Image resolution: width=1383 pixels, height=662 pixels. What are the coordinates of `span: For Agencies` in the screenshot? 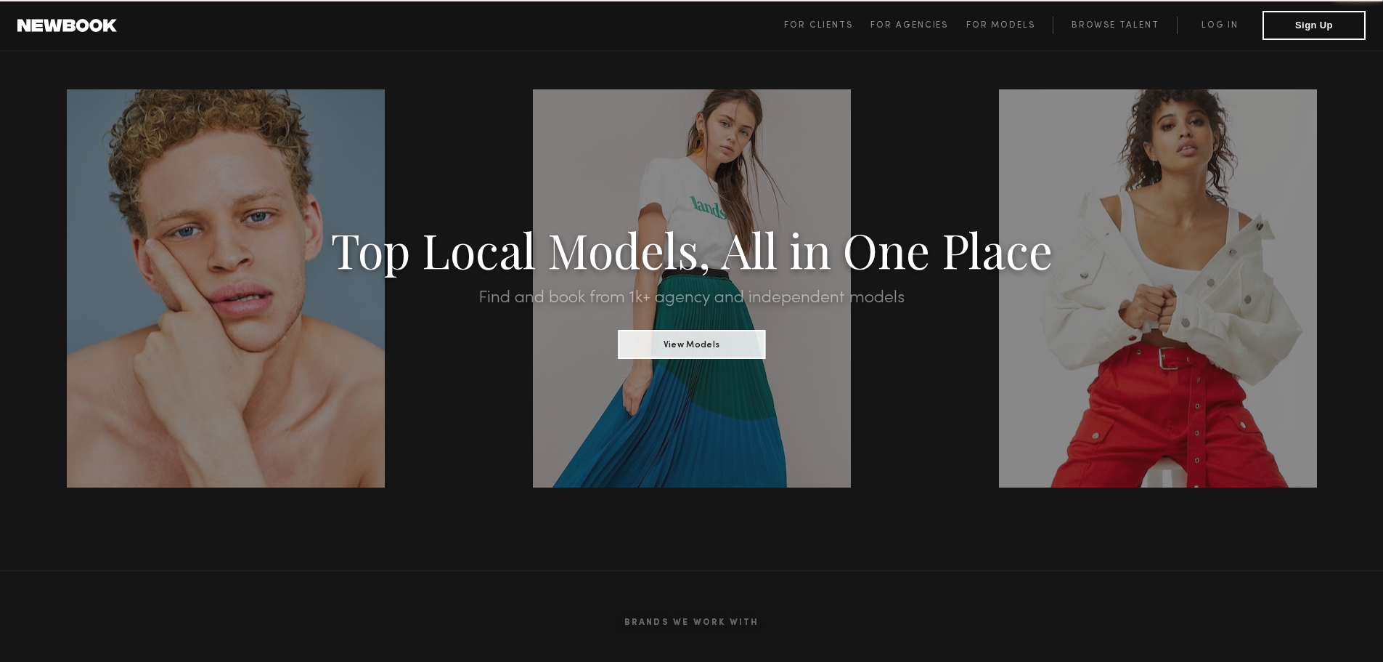 It's located at (909, 25).